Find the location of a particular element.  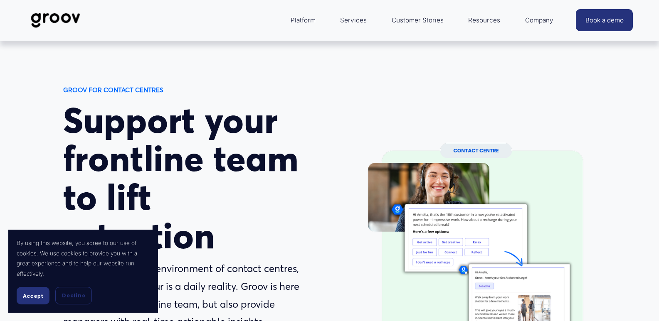

img: Groov | Workplace Science Platform | Unlock Performance | Drive Results is located at coordinates (55, 20).